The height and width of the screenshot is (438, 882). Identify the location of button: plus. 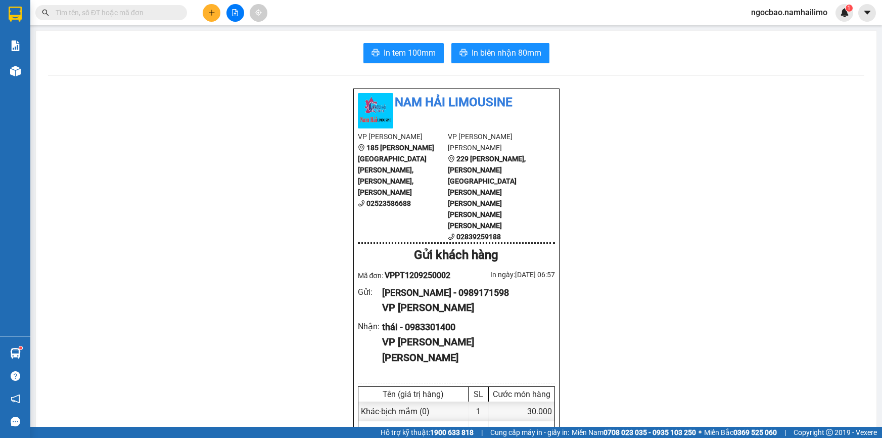
(211, 13).